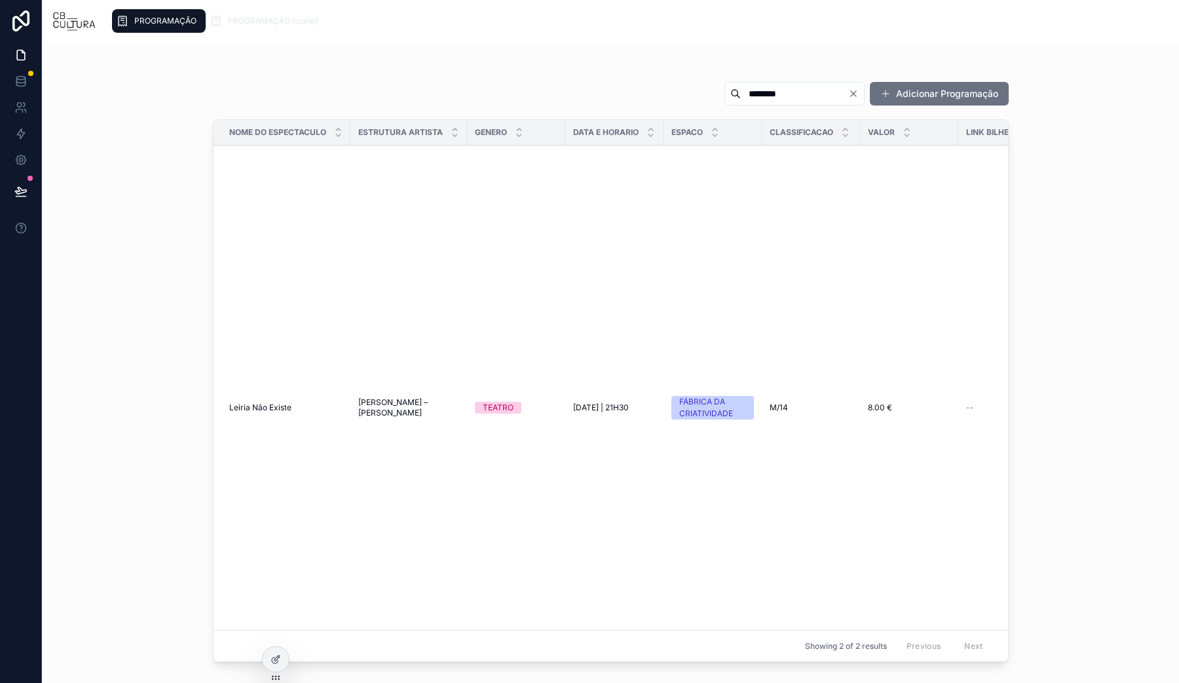 The height and width of the screenshot is (683, 1179). What do you see at coordinates (159, 21) in the screenshot?
I see `a: PROGRAMAÇÃO` at bounding box center [159, 21].